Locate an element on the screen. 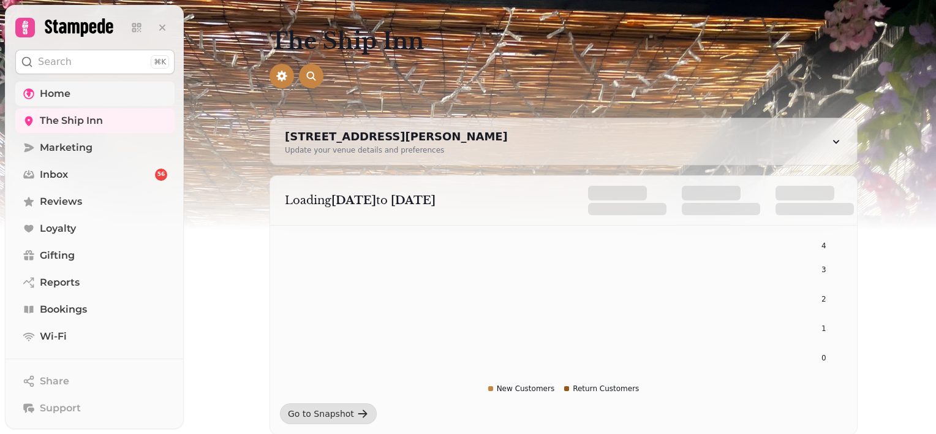 The image size is (936, 434). span: The Ship Inn is located at coordinates (71, 121).